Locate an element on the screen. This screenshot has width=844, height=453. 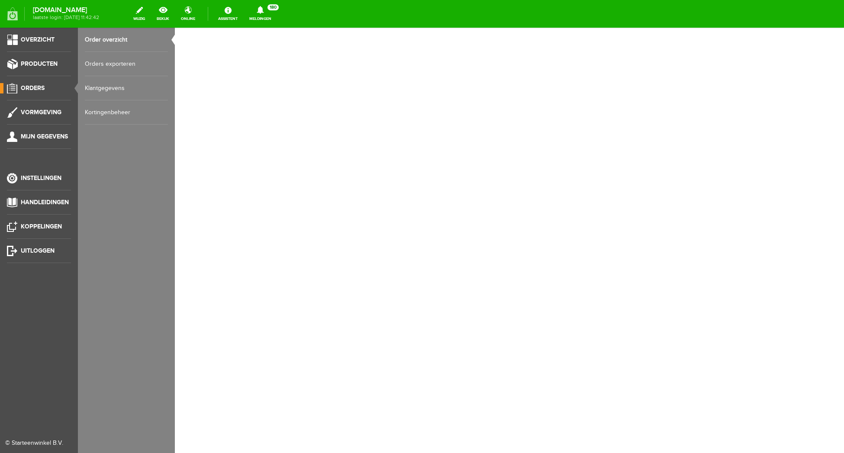
span: Producten is located at coordinates (39, 64).